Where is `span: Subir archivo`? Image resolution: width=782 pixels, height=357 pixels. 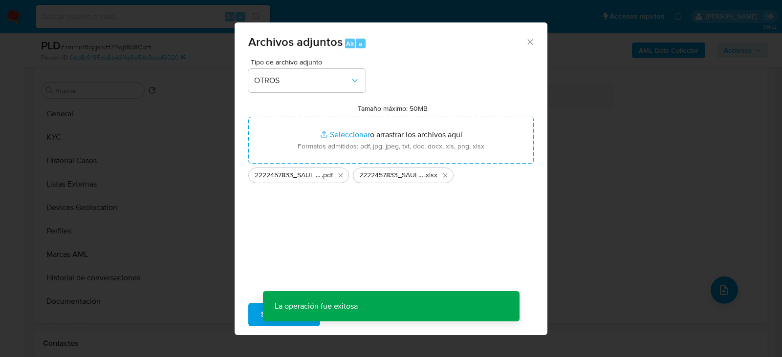 span: Subir archivo is located at coordinates (284, 315).